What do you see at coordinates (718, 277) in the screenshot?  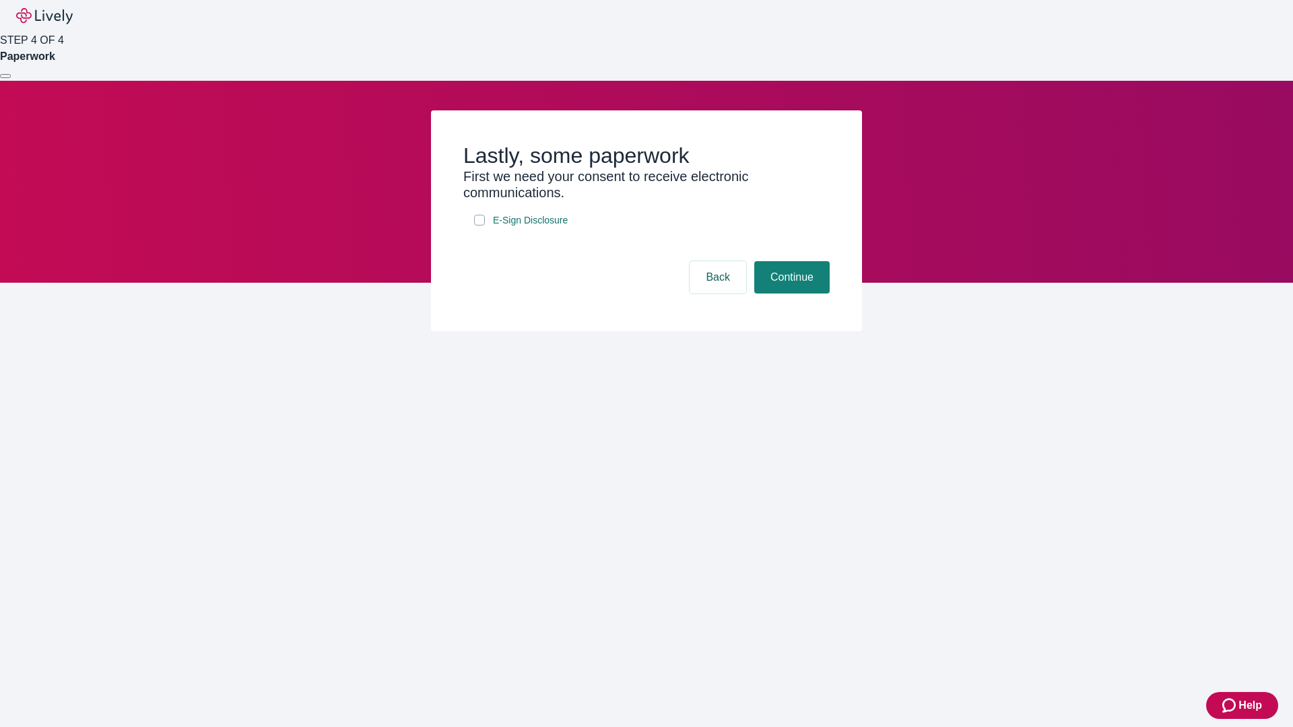 I see `button: Back` at bounding box center [718, 277].